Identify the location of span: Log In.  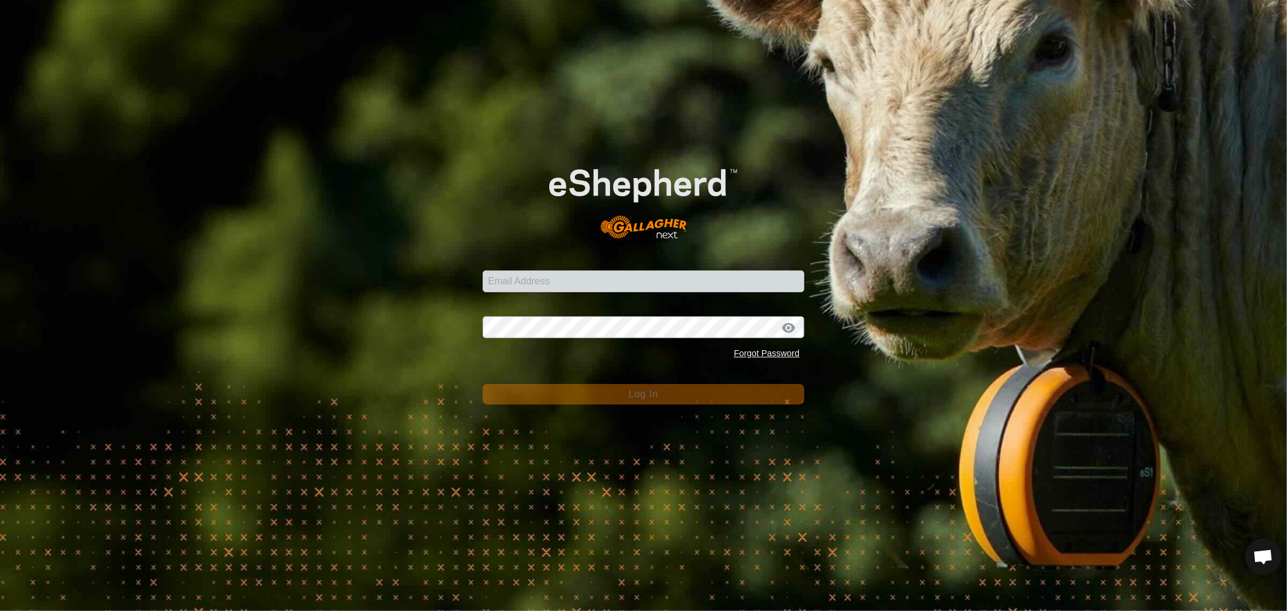
(643, 394).